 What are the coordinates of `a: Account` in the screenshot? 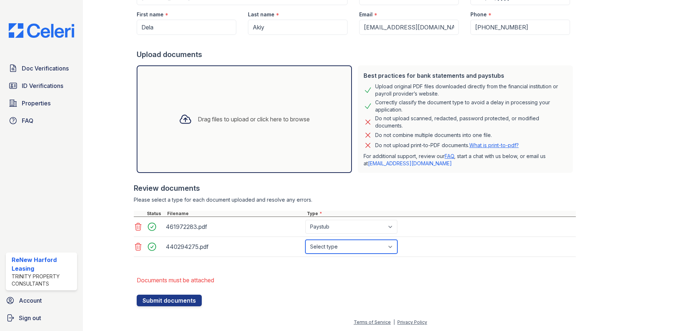 It's located at (41, 301).